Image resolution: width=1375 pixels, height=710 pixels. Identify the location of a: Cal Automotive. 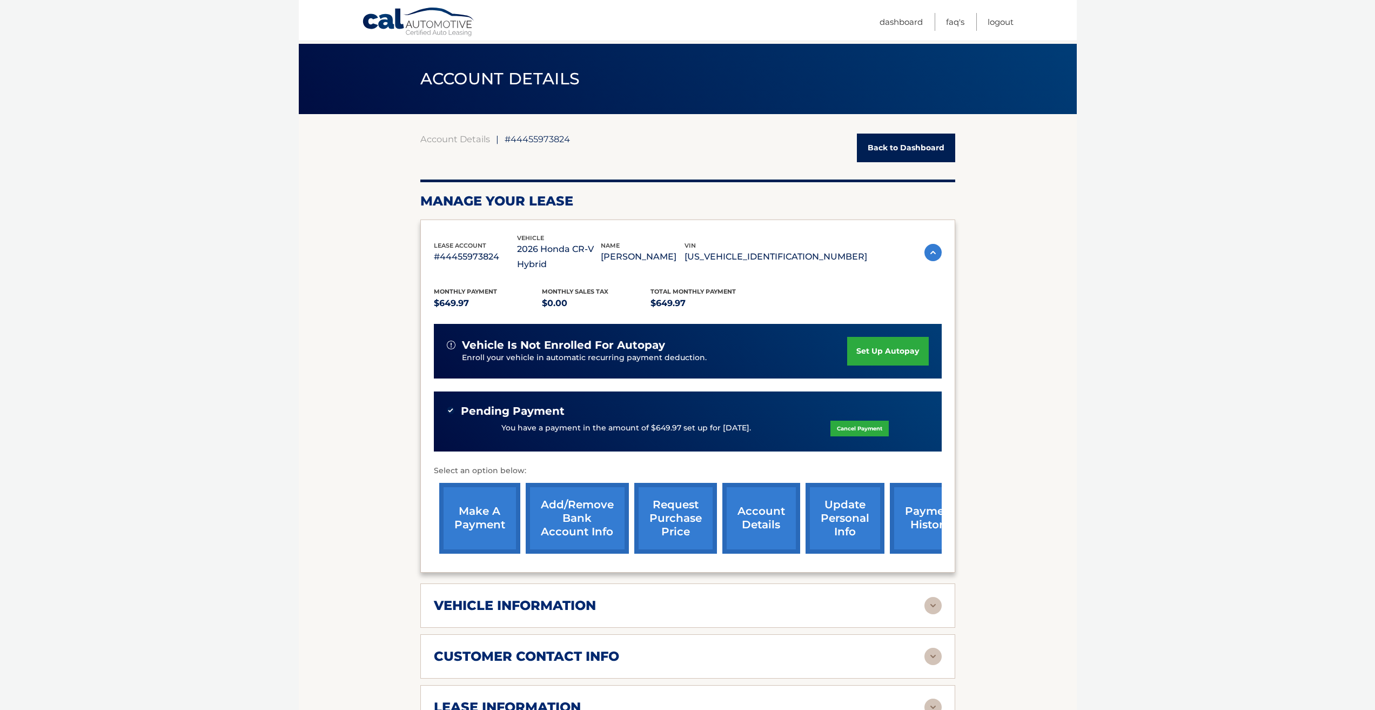
(419, 23).